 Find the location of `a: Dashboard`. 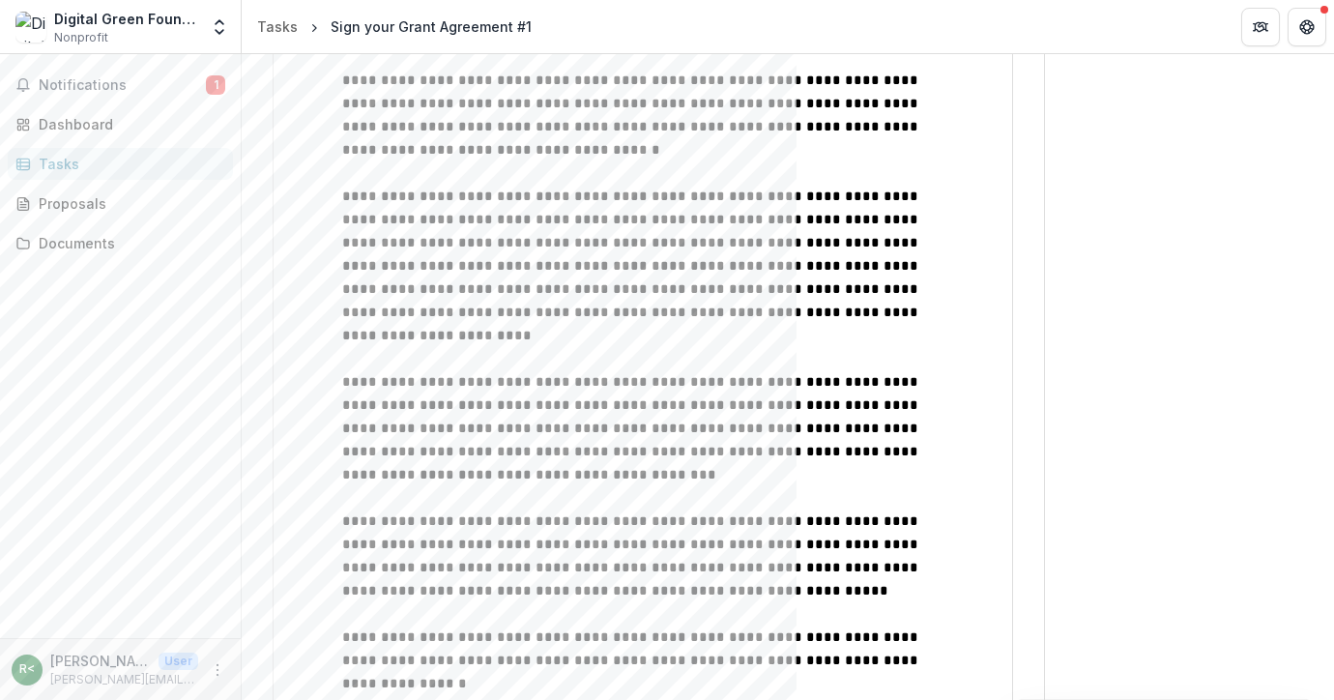

a: Dashboard is located at coordinates (120, 124).